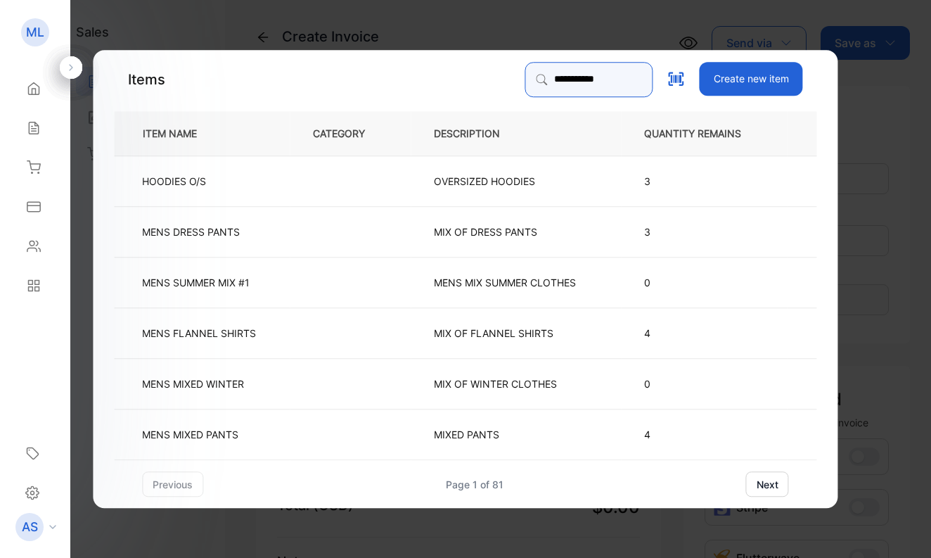 The width and height of the screenshot is (931, 558). I want to click on button: Create new item, so click(751, 79).